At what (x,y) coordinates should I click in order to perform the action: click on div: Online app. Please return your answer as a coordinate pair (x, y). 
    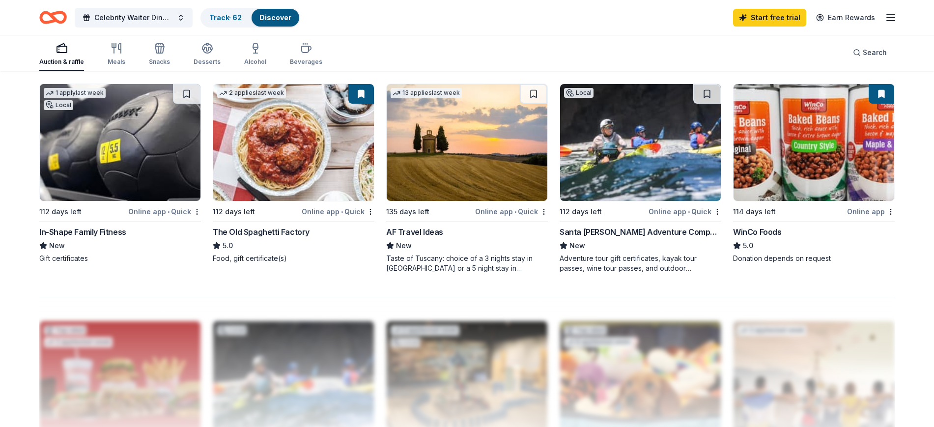
    Looking at the image, I should click on (870, 211).